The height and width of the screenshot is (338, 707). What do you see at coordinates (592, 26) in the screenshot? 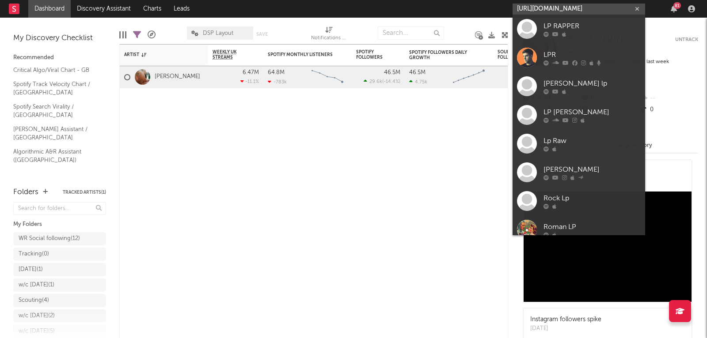
I see `div: LP RAPPER` at bounding box center [592, 26].